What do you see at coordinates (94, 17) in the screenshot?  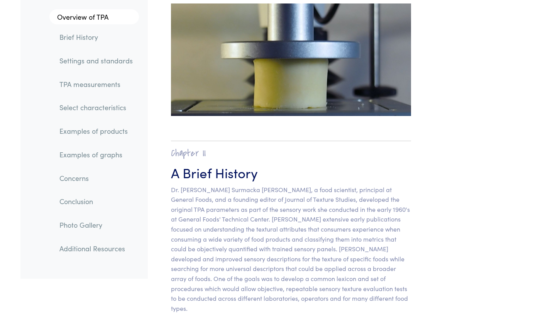 I see `a: Overview of TPA` at bounding box center [94, 17].